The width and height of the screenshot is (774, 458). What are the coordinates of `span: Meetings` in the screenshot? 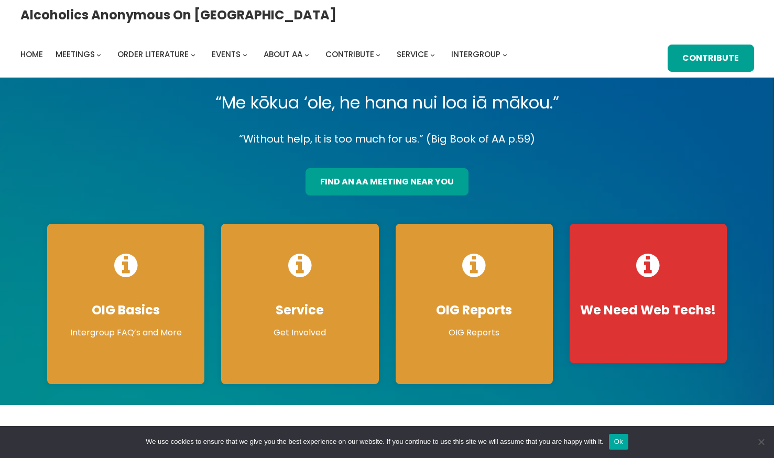 It's located at (75, 54).